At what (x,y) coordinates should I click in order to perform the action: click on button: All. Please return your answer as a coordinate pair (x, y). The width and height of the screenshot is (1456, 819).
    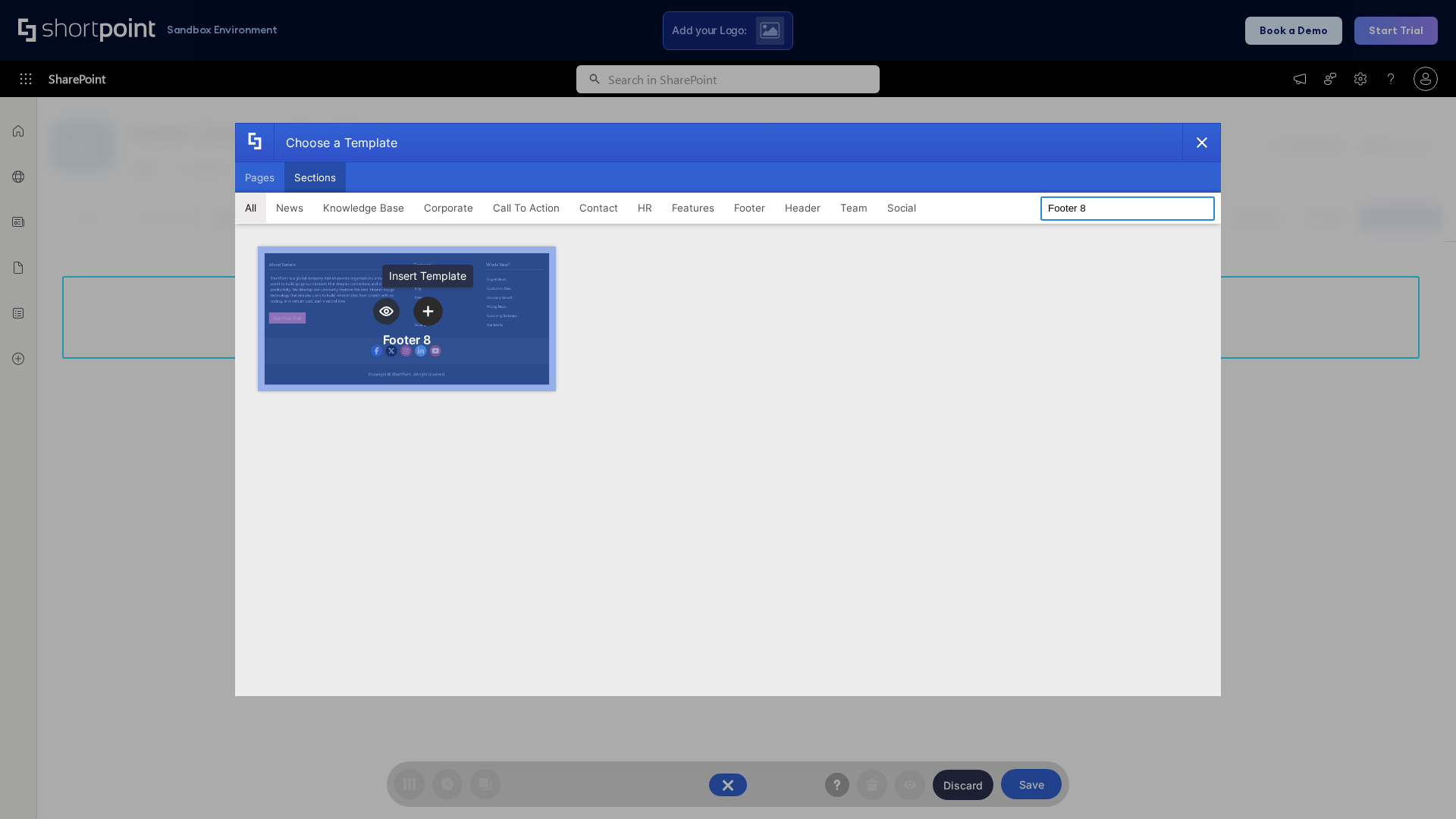
    Looking at the image, I should click on (250, 208).